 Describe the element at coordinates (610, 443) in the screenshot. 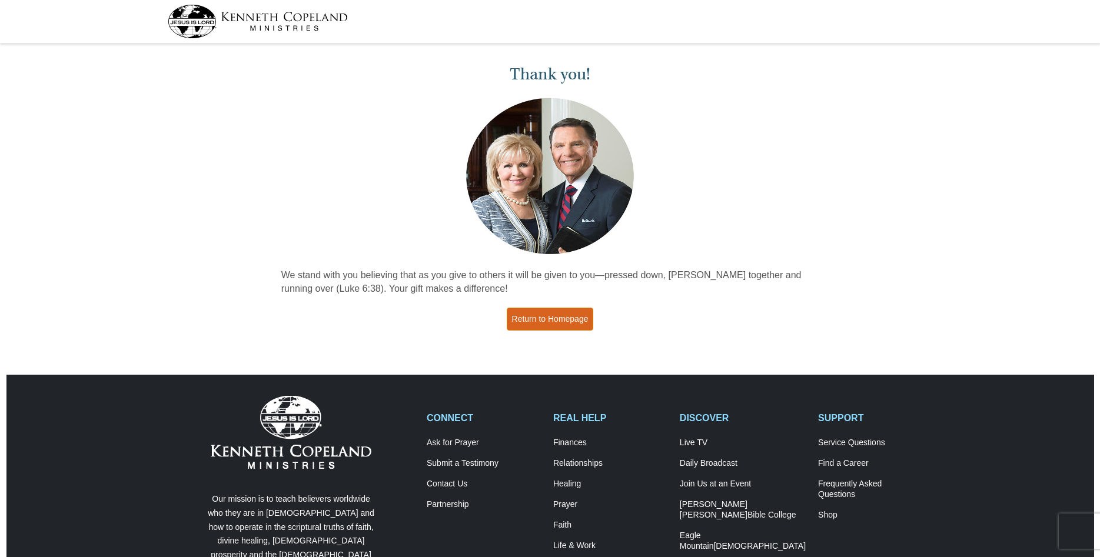

I see `a: Finances` at that location.